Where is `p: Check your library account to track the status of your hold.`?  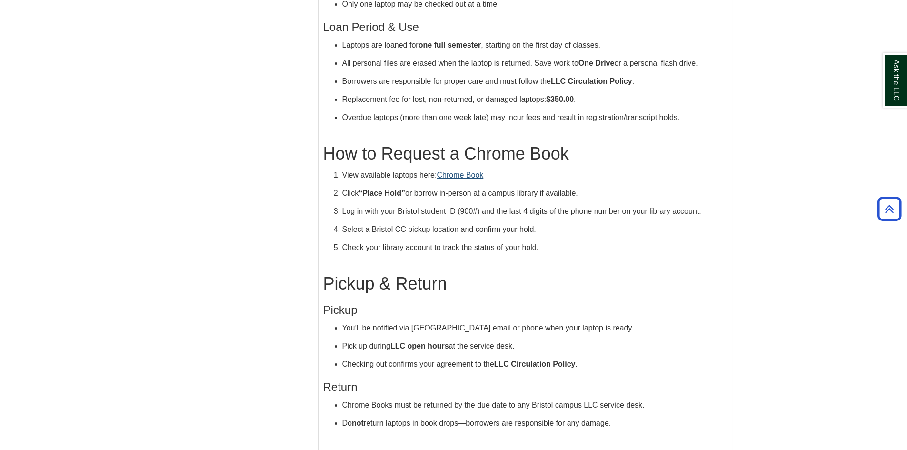 p: Check your library account to track the status of your hold. is located at coordinates (534, 247).